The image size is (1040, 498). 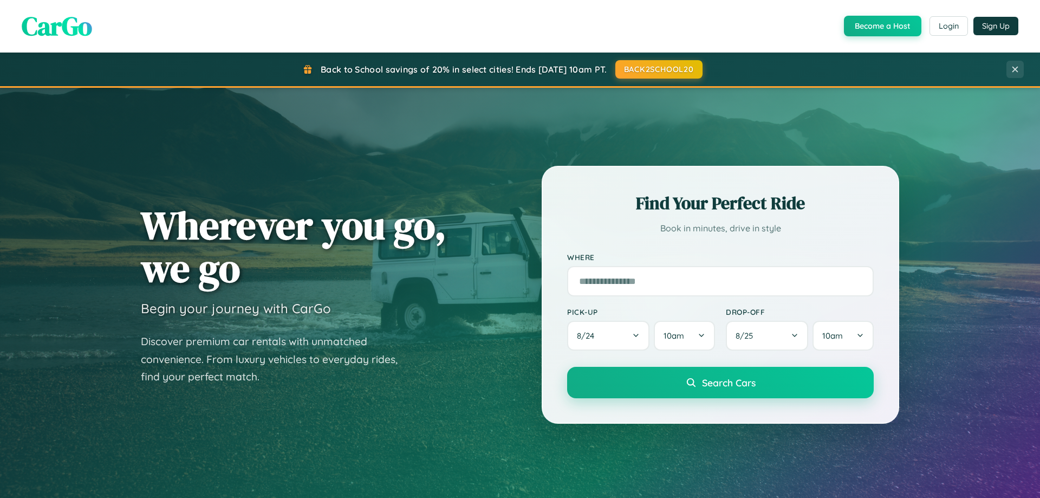 What do you see at coordinates (949, 26) in the screenshot?
I see `button: Login` at bounding box center [949, 26].